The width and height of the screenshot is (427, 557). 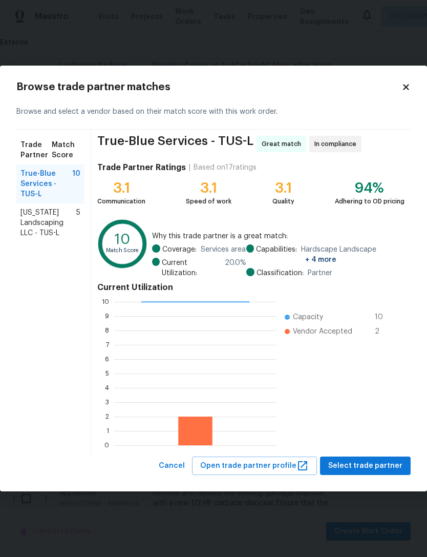 I want to click on text: 5, so click(x=107, y=373).